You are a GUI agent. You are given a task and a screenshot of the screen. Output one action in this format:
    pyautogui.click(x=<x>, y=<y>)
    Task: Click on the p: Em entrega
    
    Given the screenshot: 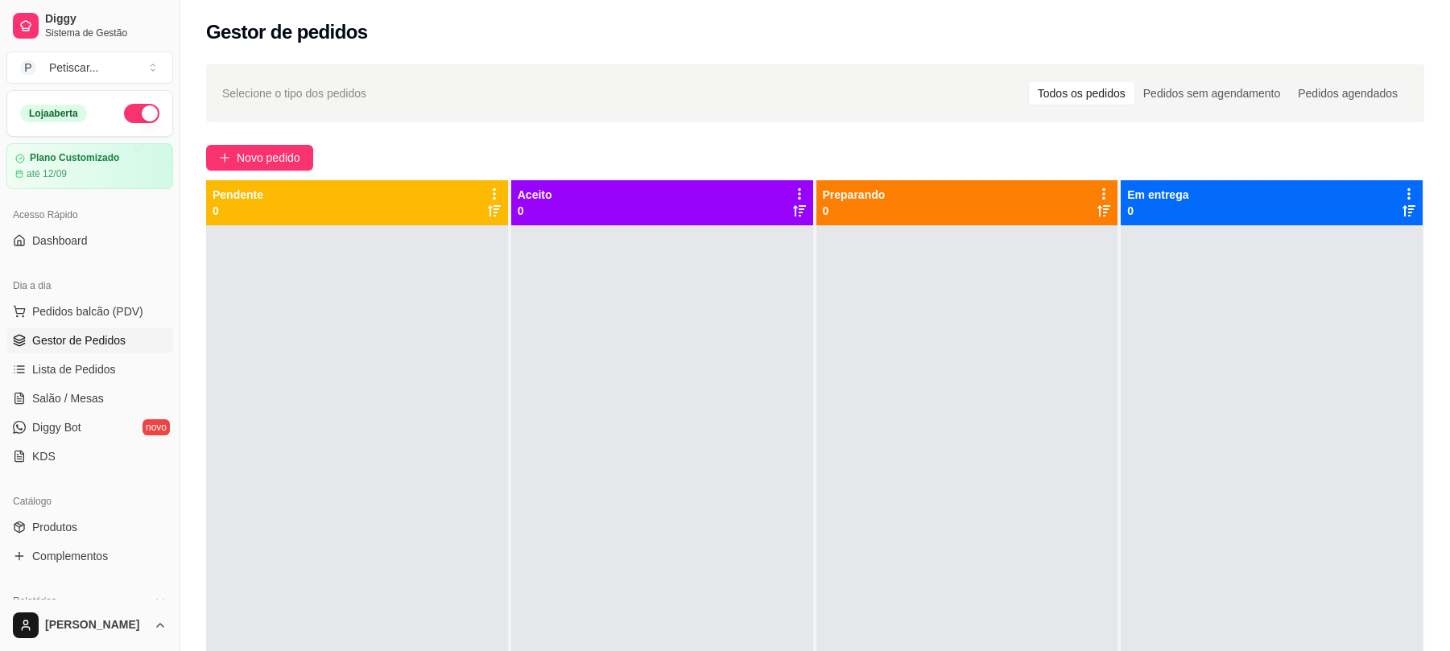 What is the action you would take?
    pyautogui.click(x=1158, y=195)
    